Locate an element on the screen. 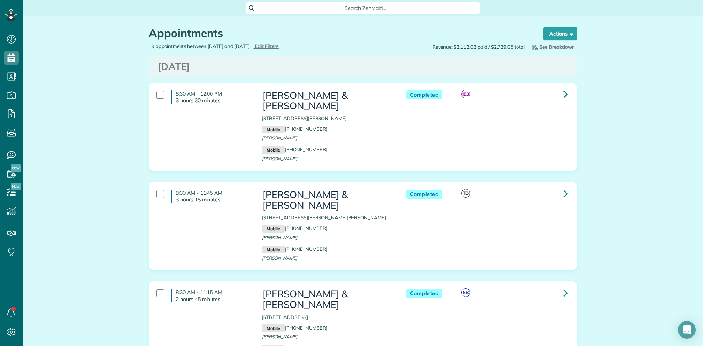 This screenshot has width=703, height=346. span: SB is located at coordinates (466, 293).